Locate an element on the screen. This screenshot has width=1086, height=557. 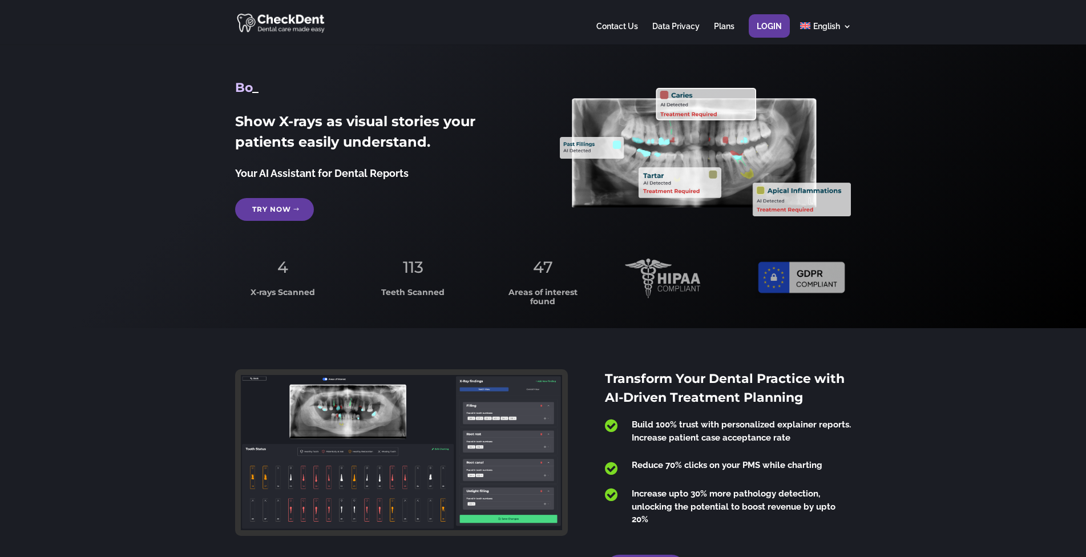
img: X_Ray_annotated is located at coordinates (705, 152).